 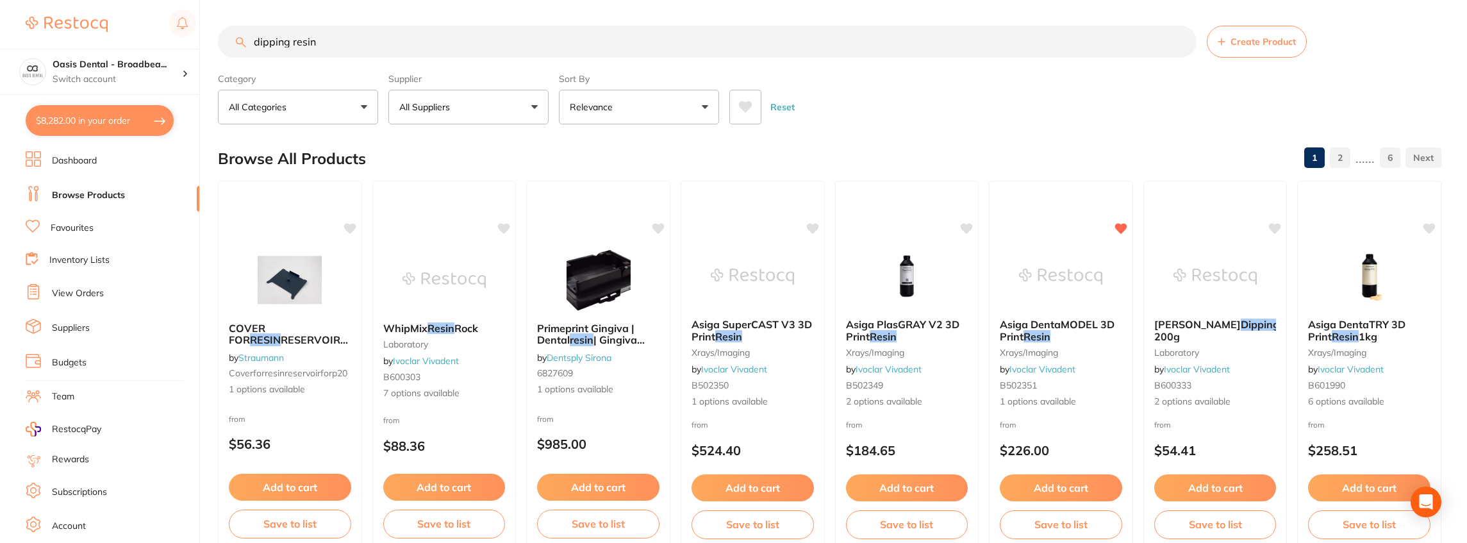 I want to click on a: Browse Products, so click(x=88, y=196).